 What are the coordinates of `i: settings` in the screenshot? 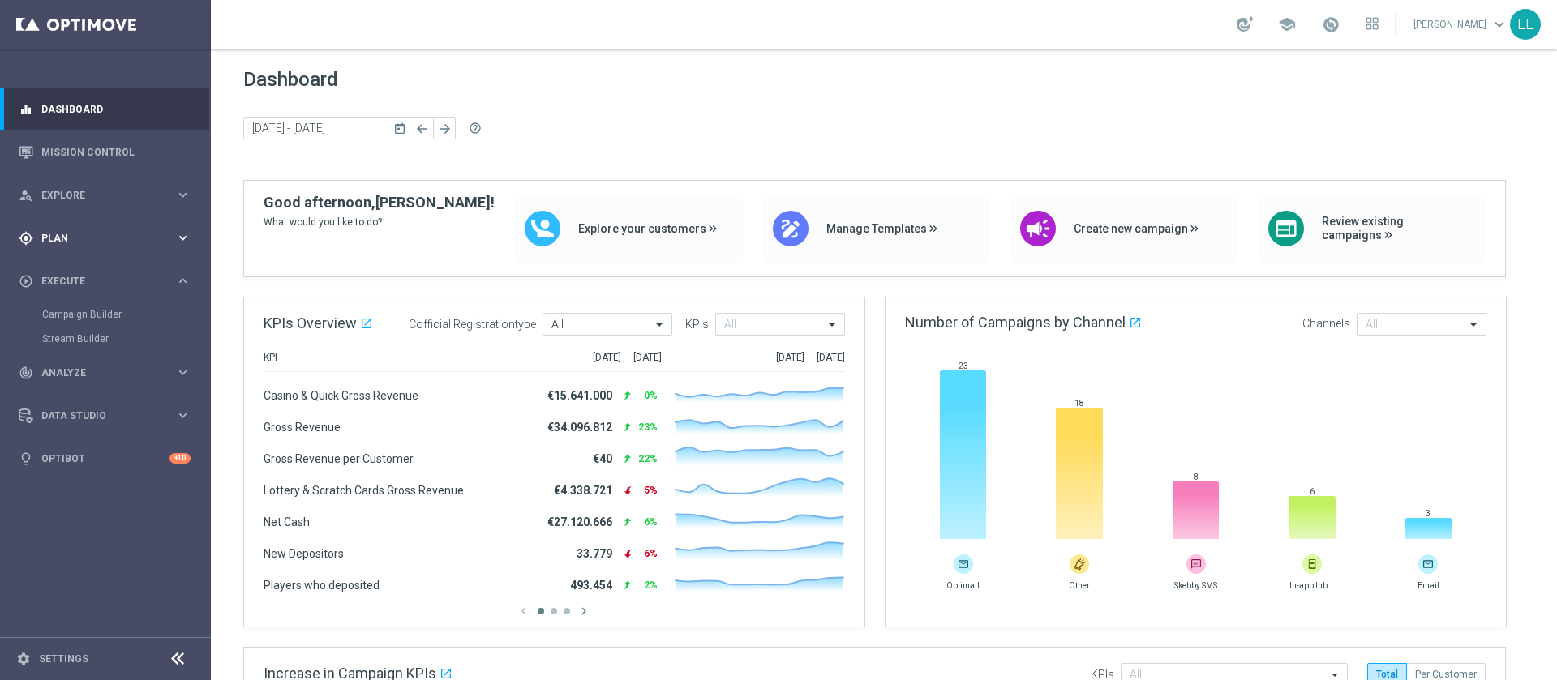 It's located at (24, 659).